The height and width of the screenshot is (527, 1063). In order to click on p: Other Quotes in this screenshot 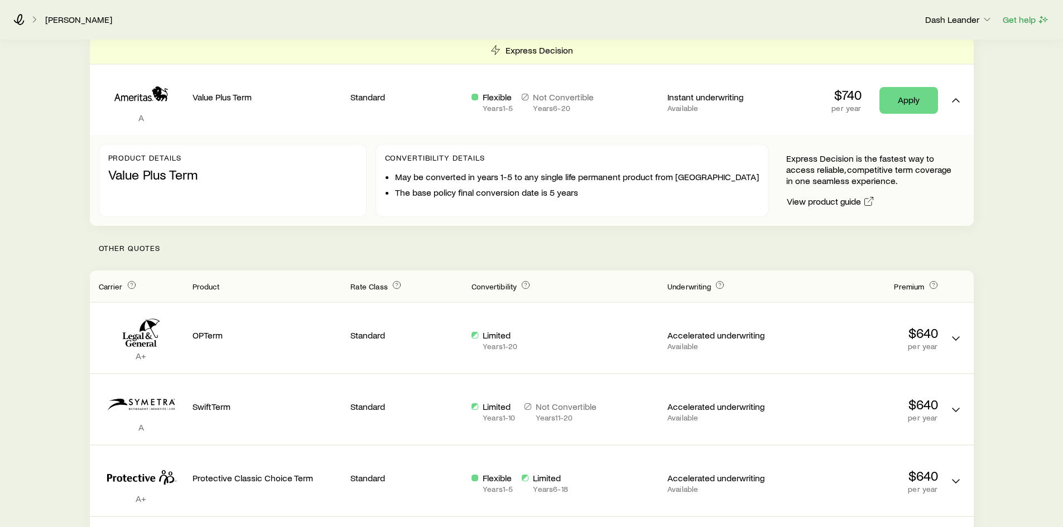, I will do `click(532, 248)`.